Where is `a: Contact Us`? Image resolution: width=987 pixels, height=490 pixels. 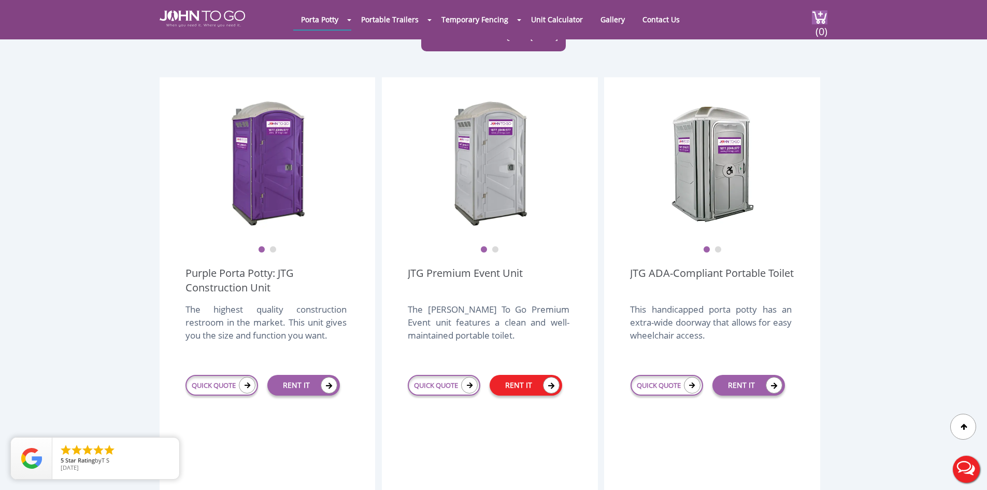
a: Contact Us is located at coordinates (661, 19).